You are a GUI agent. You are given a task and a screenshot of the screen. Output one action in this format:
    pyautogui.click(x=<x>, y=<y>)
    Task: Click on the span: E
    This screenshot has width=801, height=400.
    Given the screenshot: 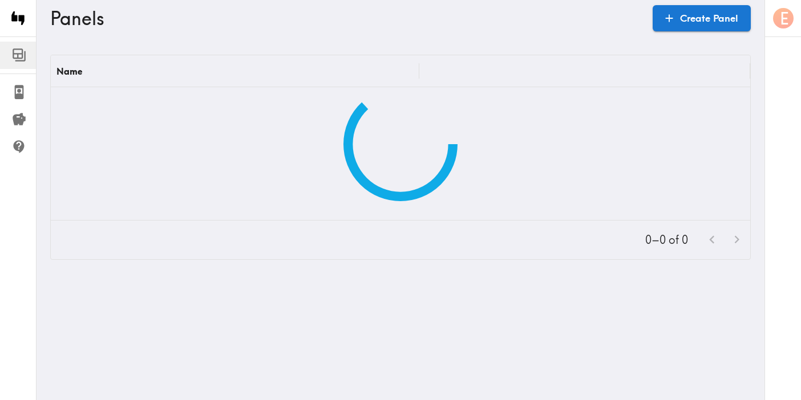 What is the action you would take?
    pyautogui.click(x=784, y=18)
    